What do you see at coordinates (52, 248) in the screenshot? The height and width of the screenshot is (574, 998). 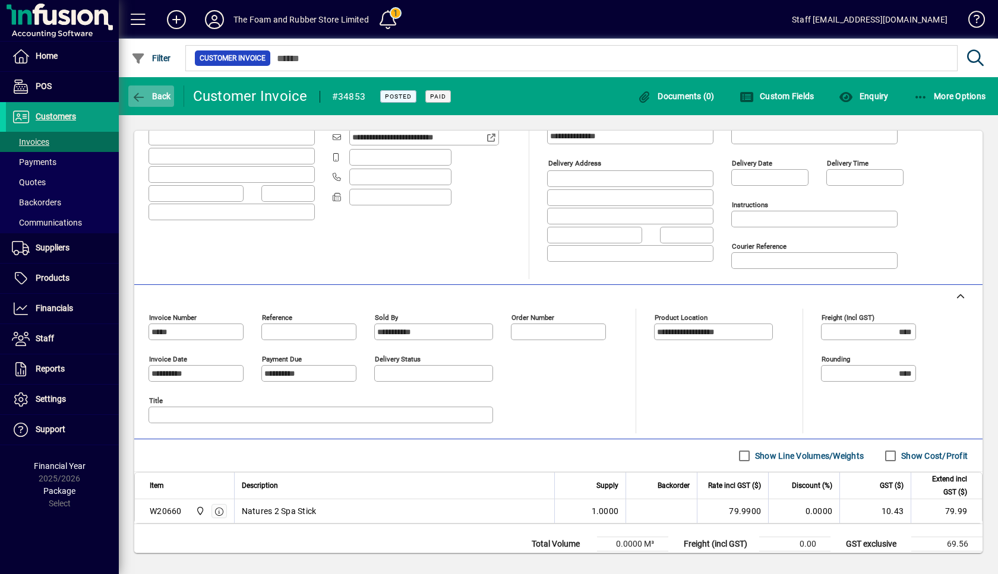 I see `span: Suppliers` at bounding box center [52, 248].